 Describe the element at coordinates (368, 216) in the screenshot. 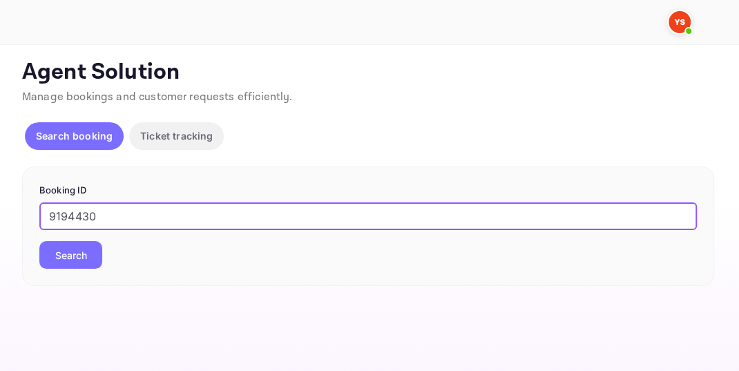

I see `input: Enter Booking ID (e.g., 63782194)` at that location.